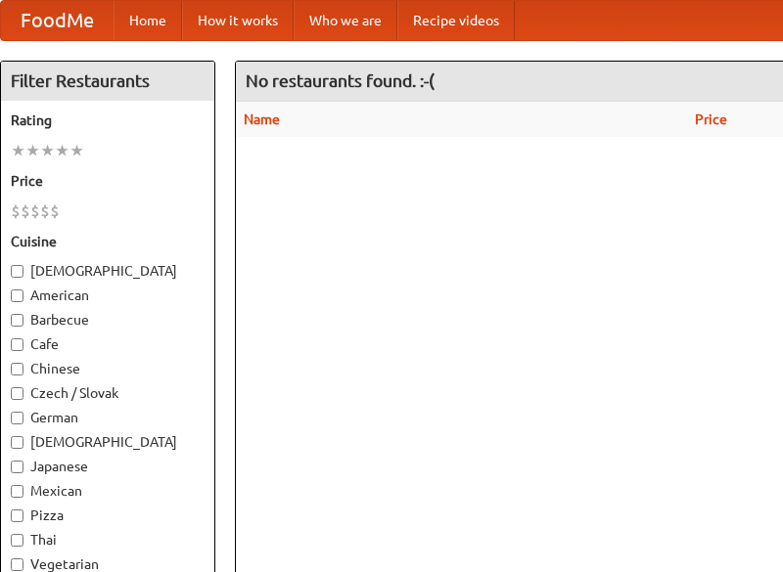 The image size is (783, 572). Describe the element at coordinates (710, 119) in the screenshot. I see `a: Price` at that location.